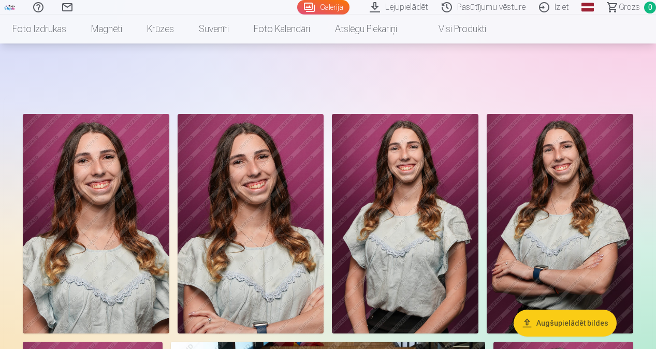  What do you see at coordinates (282, 29) in the screenshot?
I see `a: Foto kalendāri` at bounding box center [282, 29].